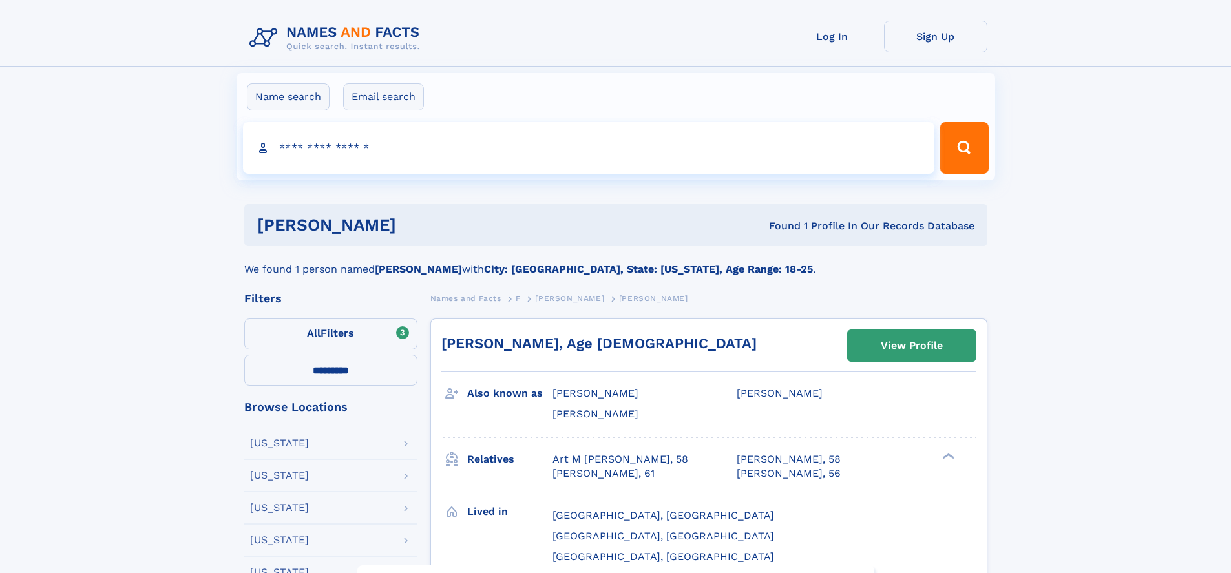 The image size is (1231, 573). What do you see at coordinates (383, 97) in the screenshot?
I see `label: Email search` at bounding box center [383, 97].